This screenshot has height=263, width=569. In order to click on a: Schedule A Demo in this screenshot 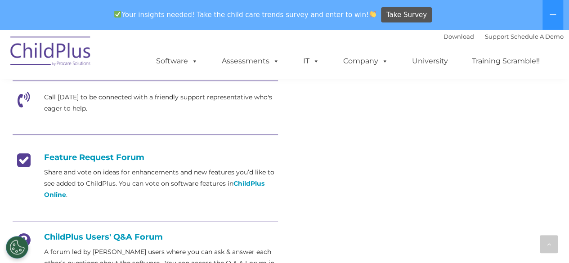, I will do `click(537, 36)`.